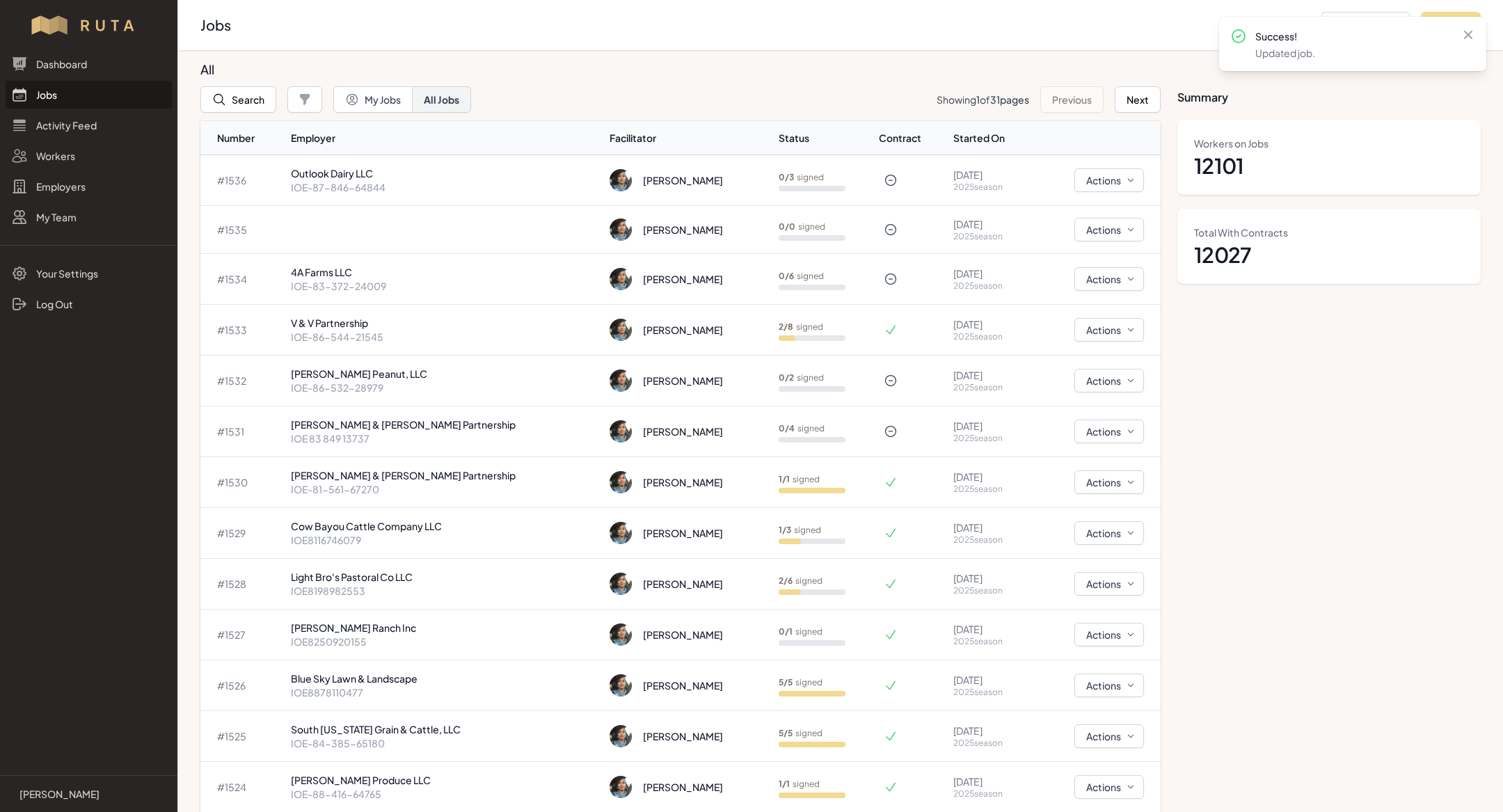 Image resolution: width=1503 pixels, height=812 pixels. Describe the element at coordinates (1138, 100) in the screenshot. I see `button: Next` at that location.